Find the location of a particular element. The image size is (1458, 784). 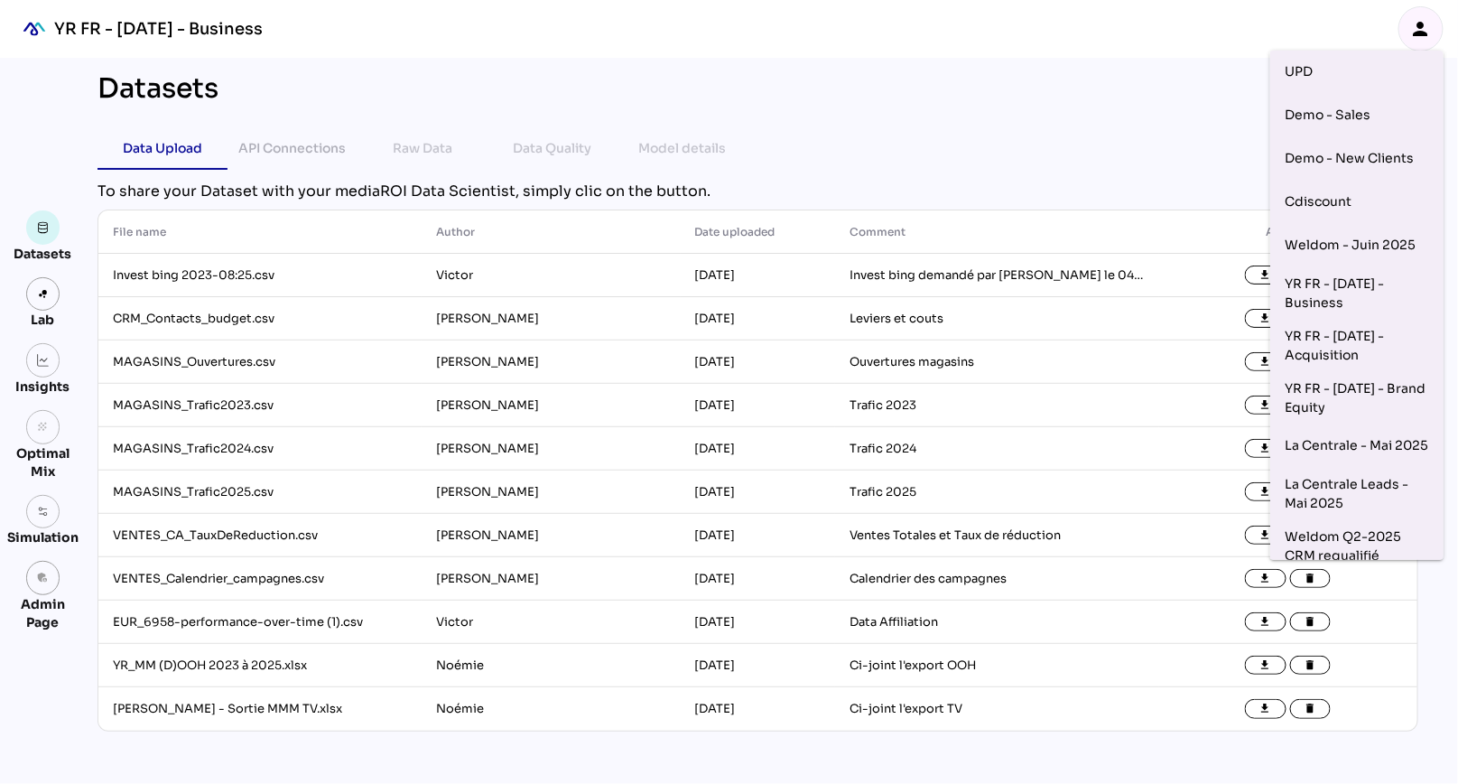

td: MAGASINS_Trafic2025.csv is located at coordinates (260, 492).